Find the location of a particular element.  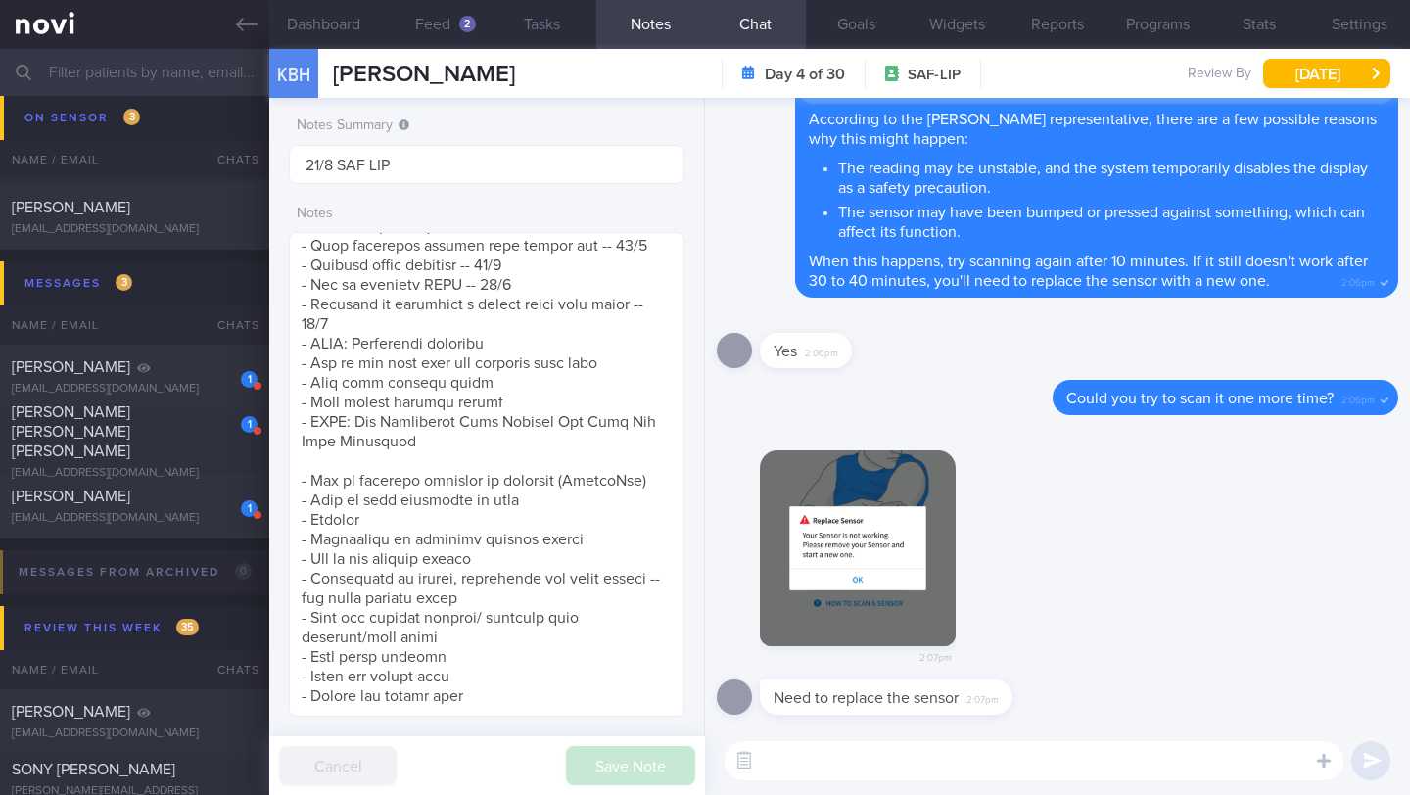

span: SAF-LIP is located at coordinates (934, 75).